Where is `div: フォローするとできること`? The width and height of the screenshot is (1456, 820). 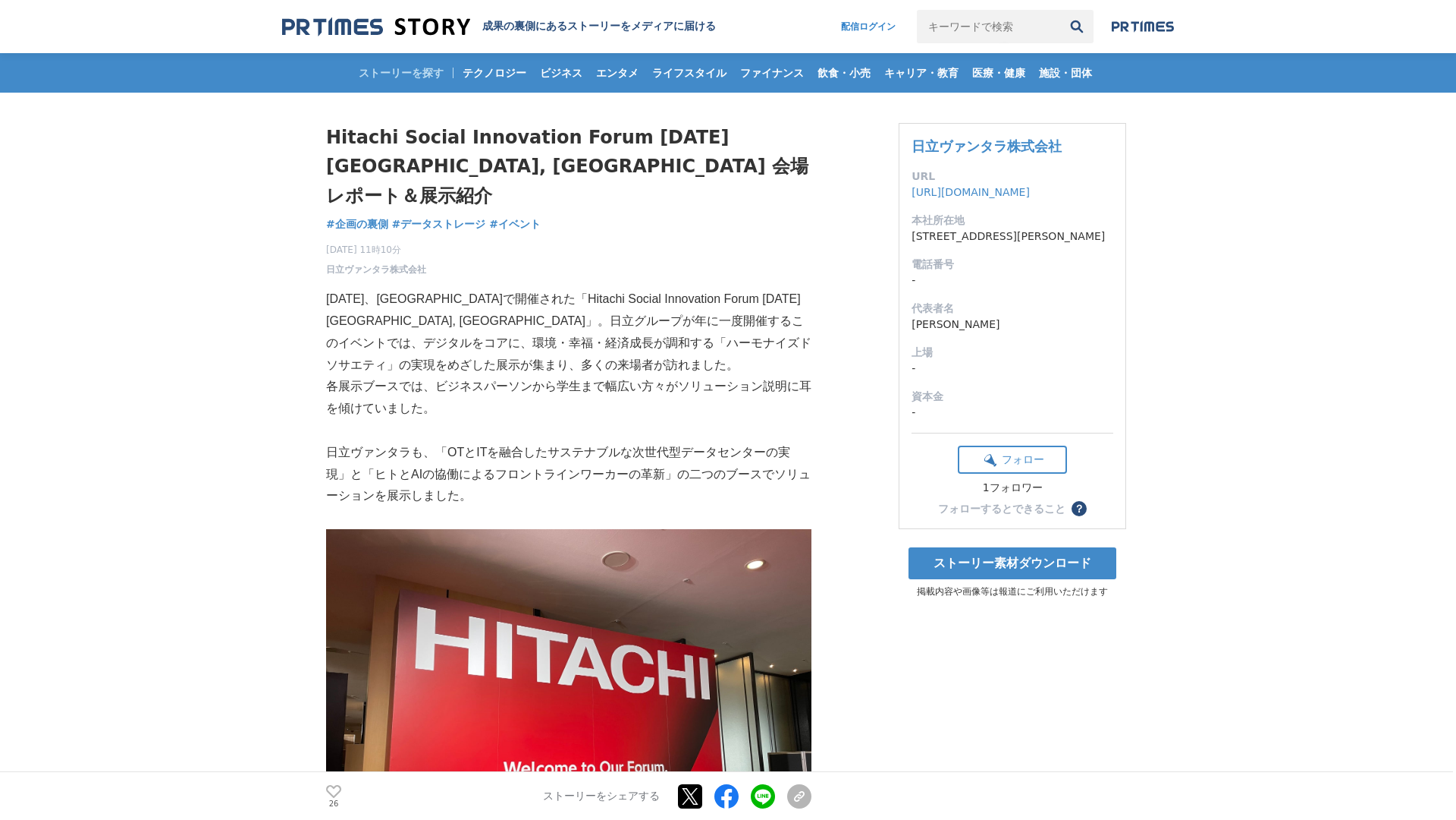 div: フォローするとできること is located at coordinates (1002, 509).